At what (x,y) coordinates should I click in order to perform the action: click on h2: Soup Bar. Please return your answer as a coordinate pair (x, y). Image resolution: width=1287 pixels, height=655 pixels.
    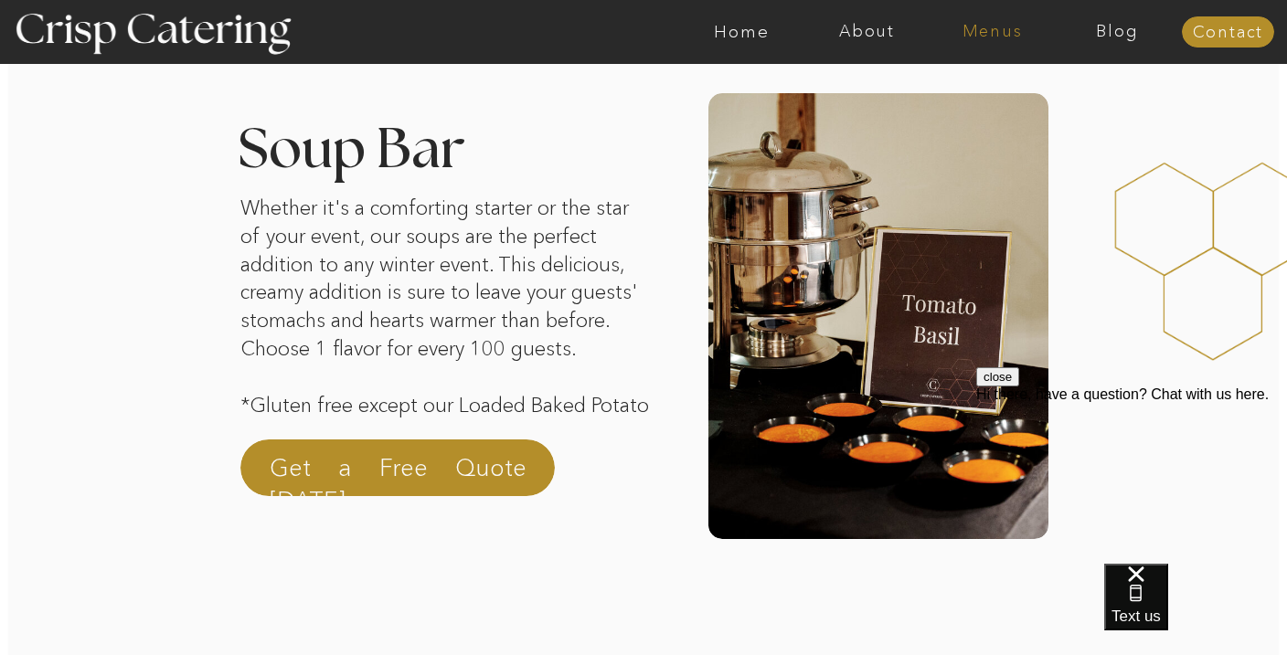
    Looking at the image, I should click on (414, 178).